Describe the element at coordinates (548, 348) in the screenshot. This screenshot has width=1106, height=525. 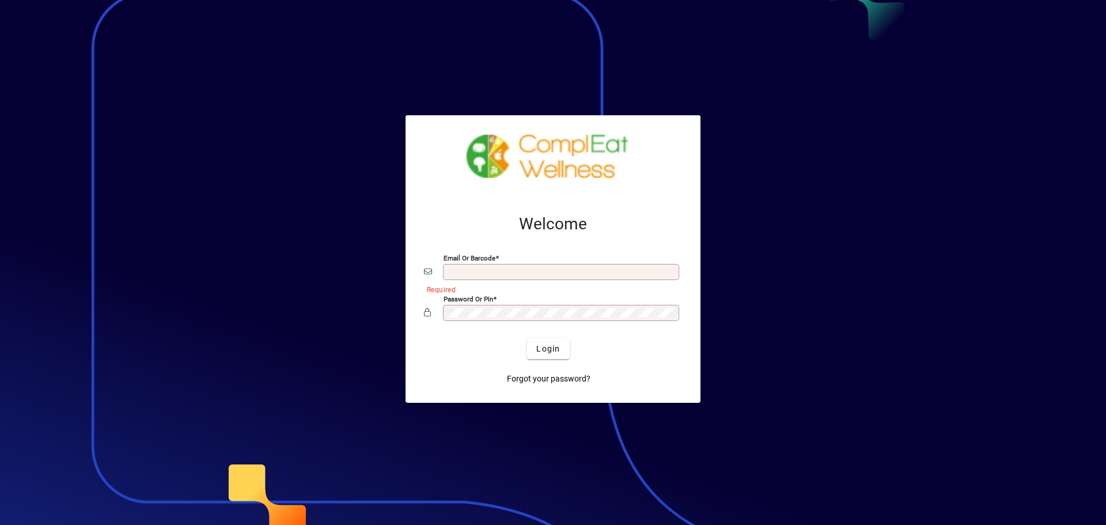
I see `button: Login` at that location.